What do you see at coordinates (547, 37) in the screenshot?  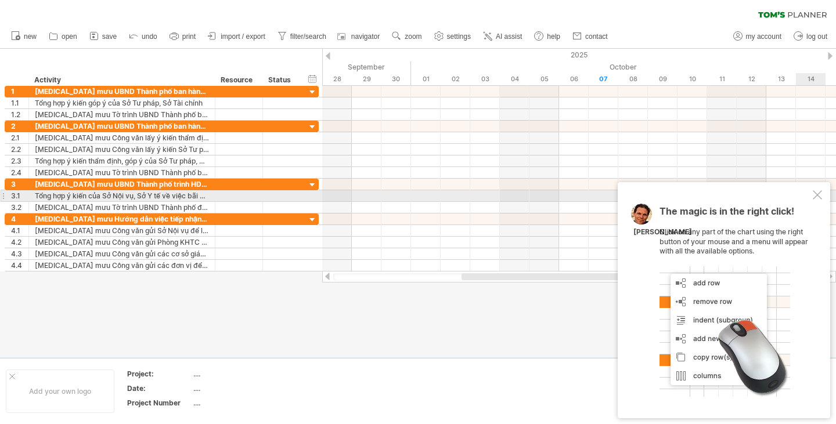 I see `a: help` at bounding box center [547, 37].